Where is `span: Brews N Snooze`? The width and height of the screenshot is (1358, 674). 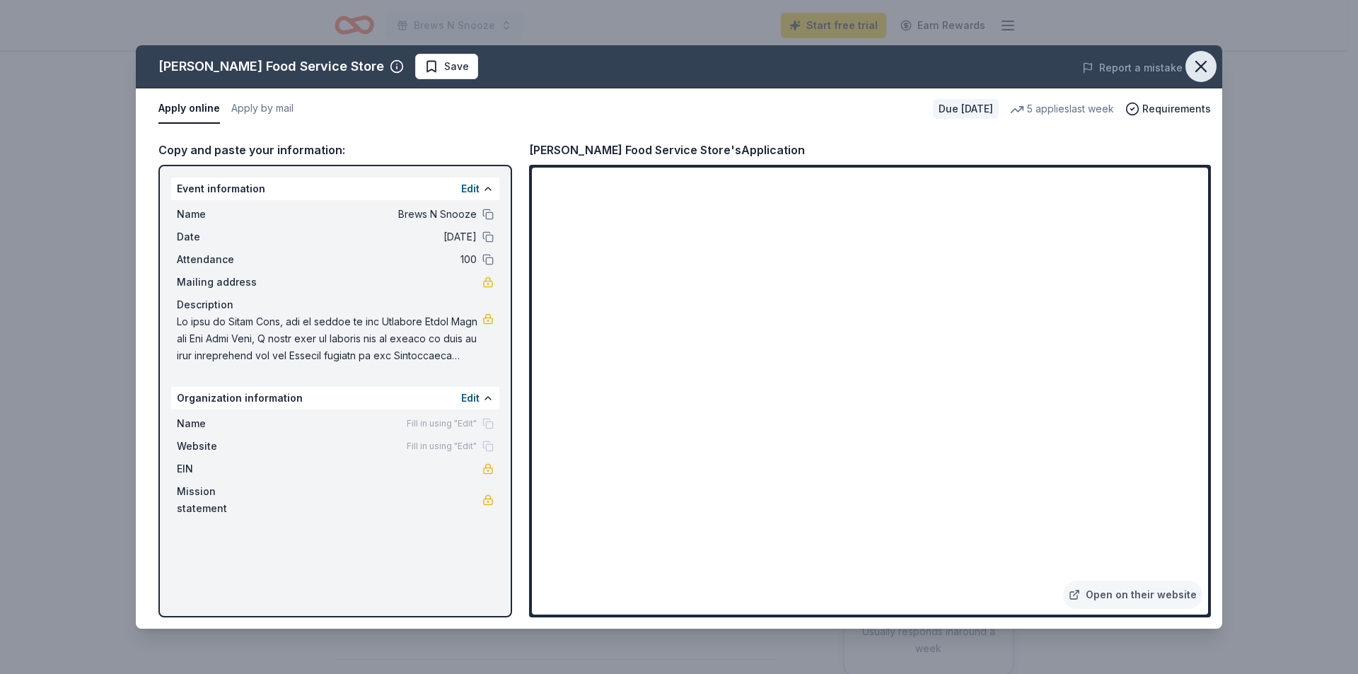
span: Brews N Snooze is located at coordinates (374, 214).